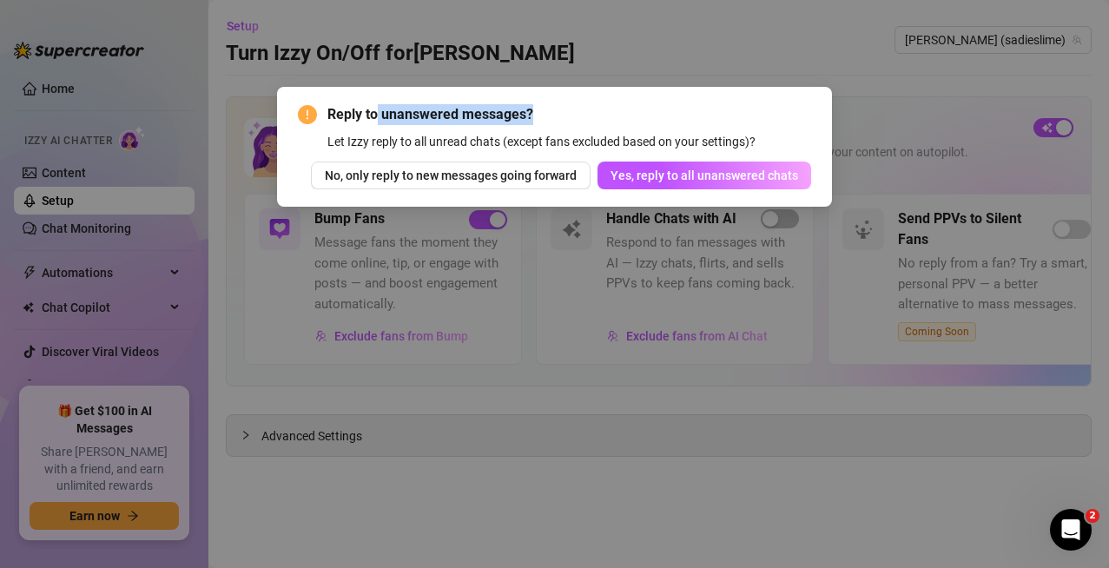 The image size is (1109, 568). What do you see at coordinates (451, 175) in the screenshot?
I see `span: No, only reply to new messages going forward` at bounding box center [451, 175].